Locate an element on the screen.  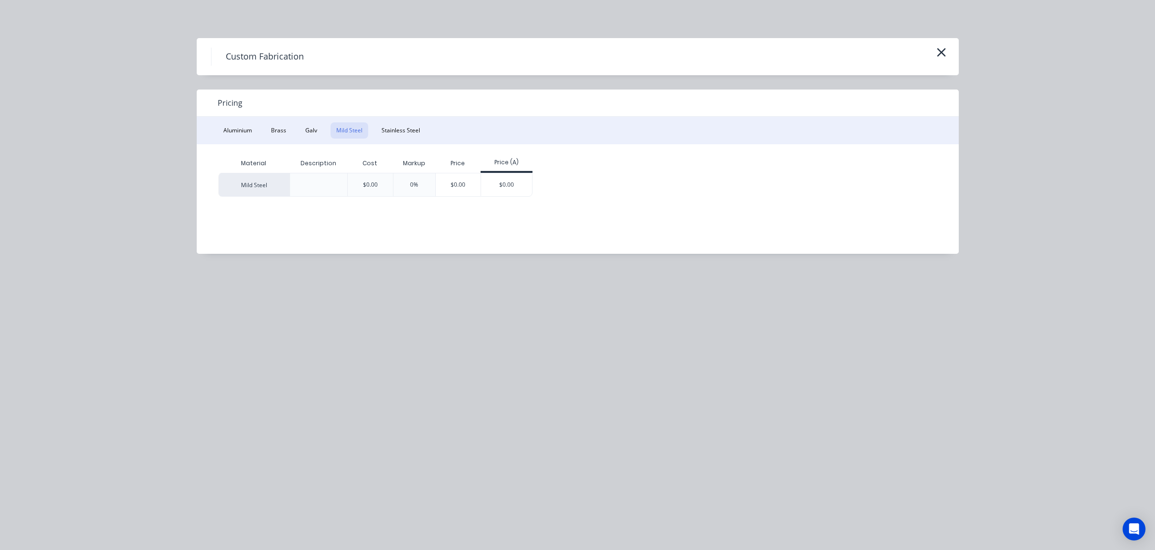
div: Markup is located at coordinates (414, 163).